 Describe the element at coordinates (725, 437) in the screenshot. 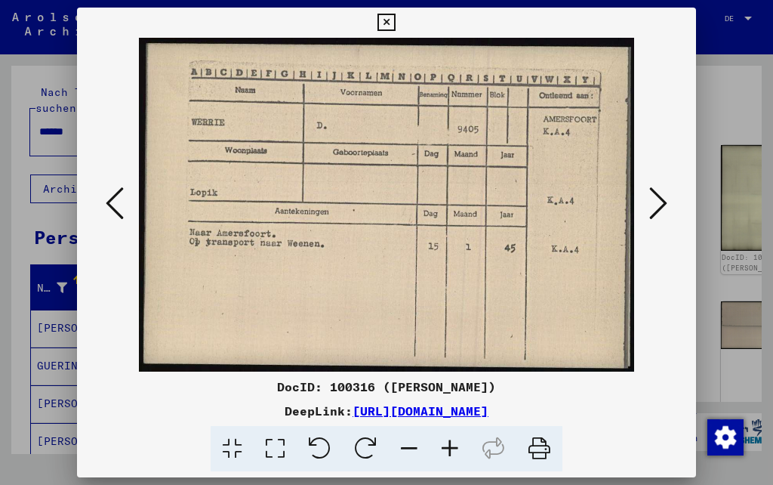

I see `div: Zustimmung ändern` at that location.